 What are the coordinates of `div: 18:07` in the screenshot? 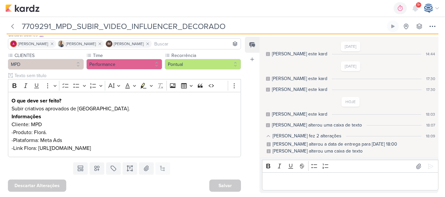 It's located at (431, 125).